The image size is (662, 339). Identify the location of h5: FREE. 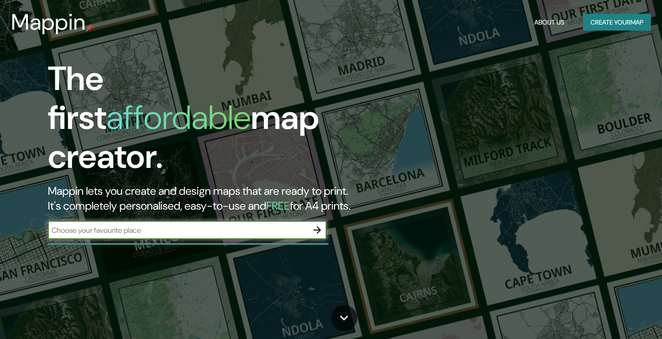
(278, 206).